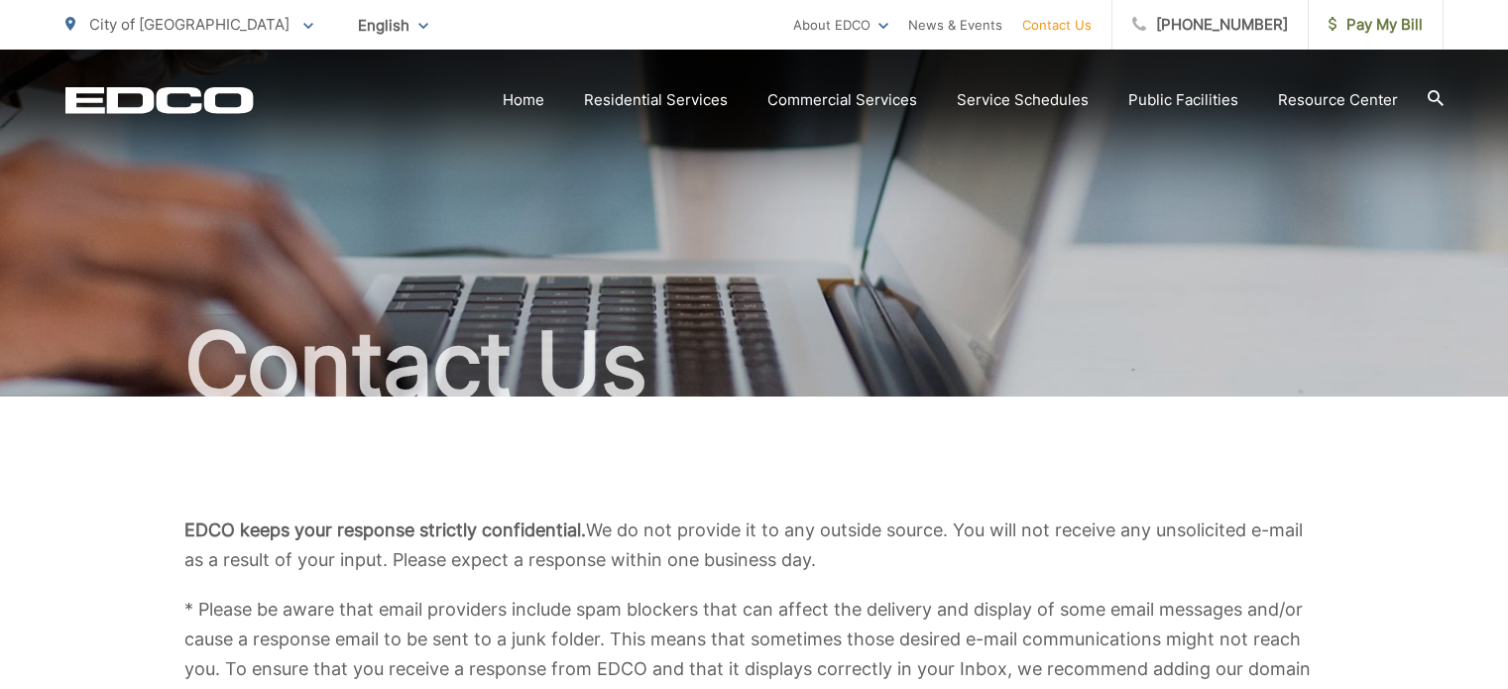 The height and width of the screenshot is (689, 1508). I want to click on a: Commercial Services, so click(842, 100).